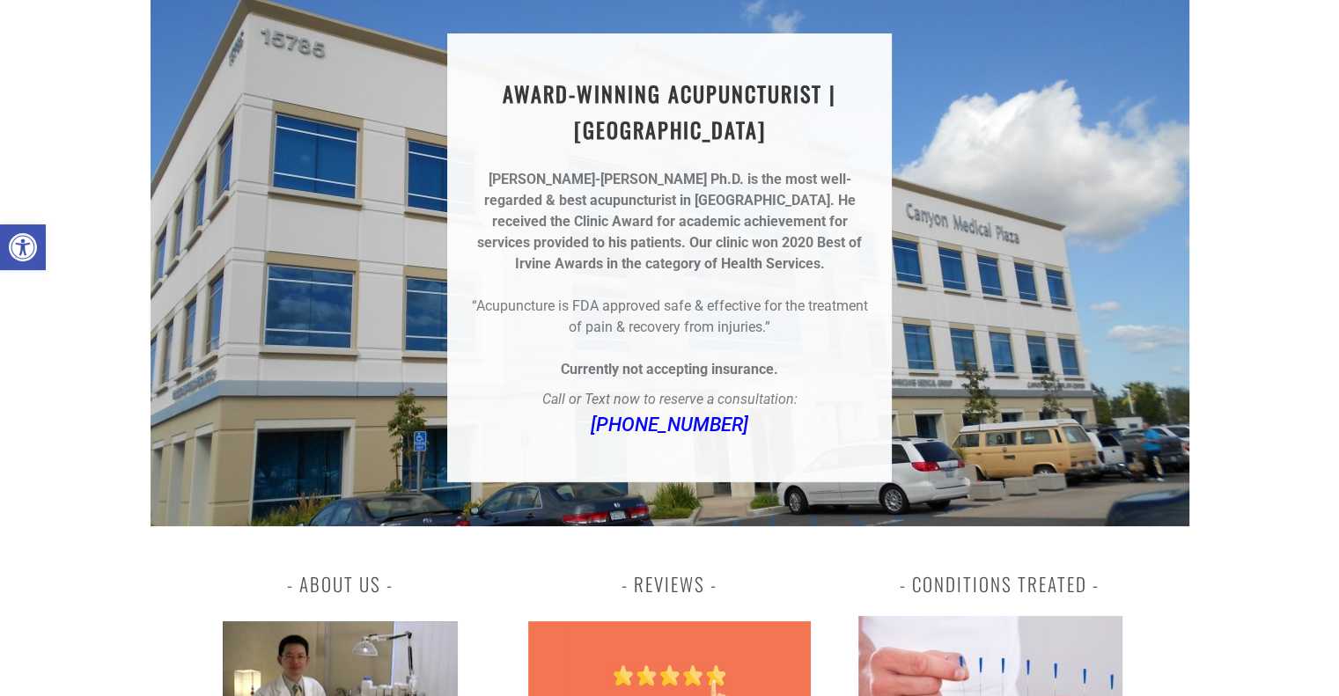  What do you see at coordinates (669, 369) in the screenshot?
I see `strong: Currently not accepting insurance.` at bounding box center [669, 369].